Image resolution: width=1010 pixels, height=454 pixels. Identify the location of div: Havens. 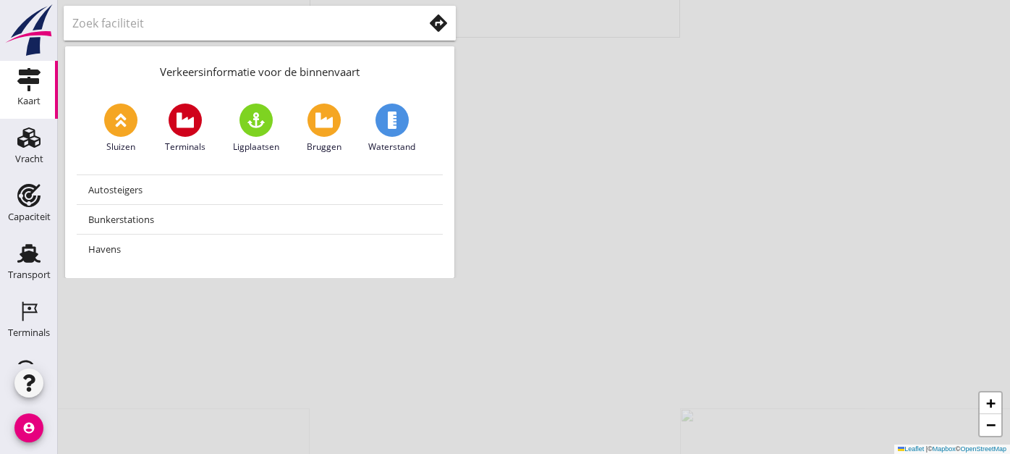
(260, 249).